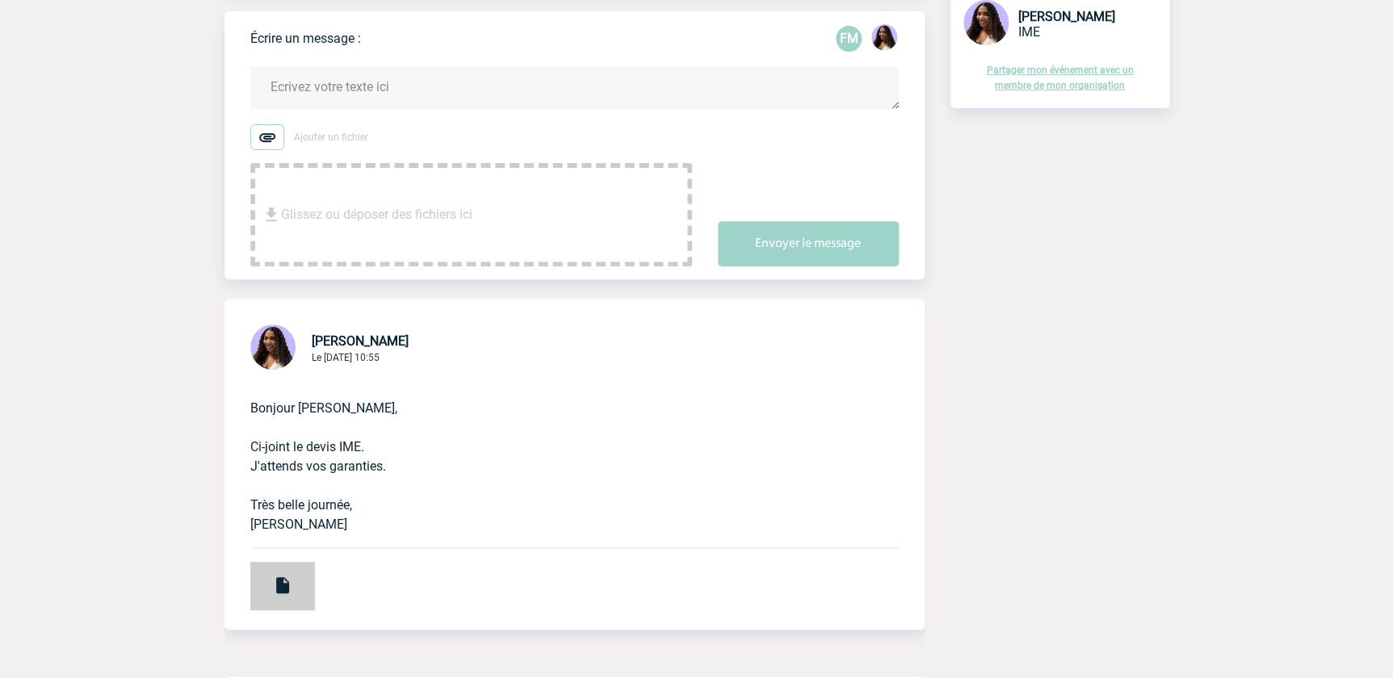 This screenshot has width=1393, height=678. Describe the element at coordinates (808, 244) in the screenshot. I see `button: Envoyer le message` at that location.